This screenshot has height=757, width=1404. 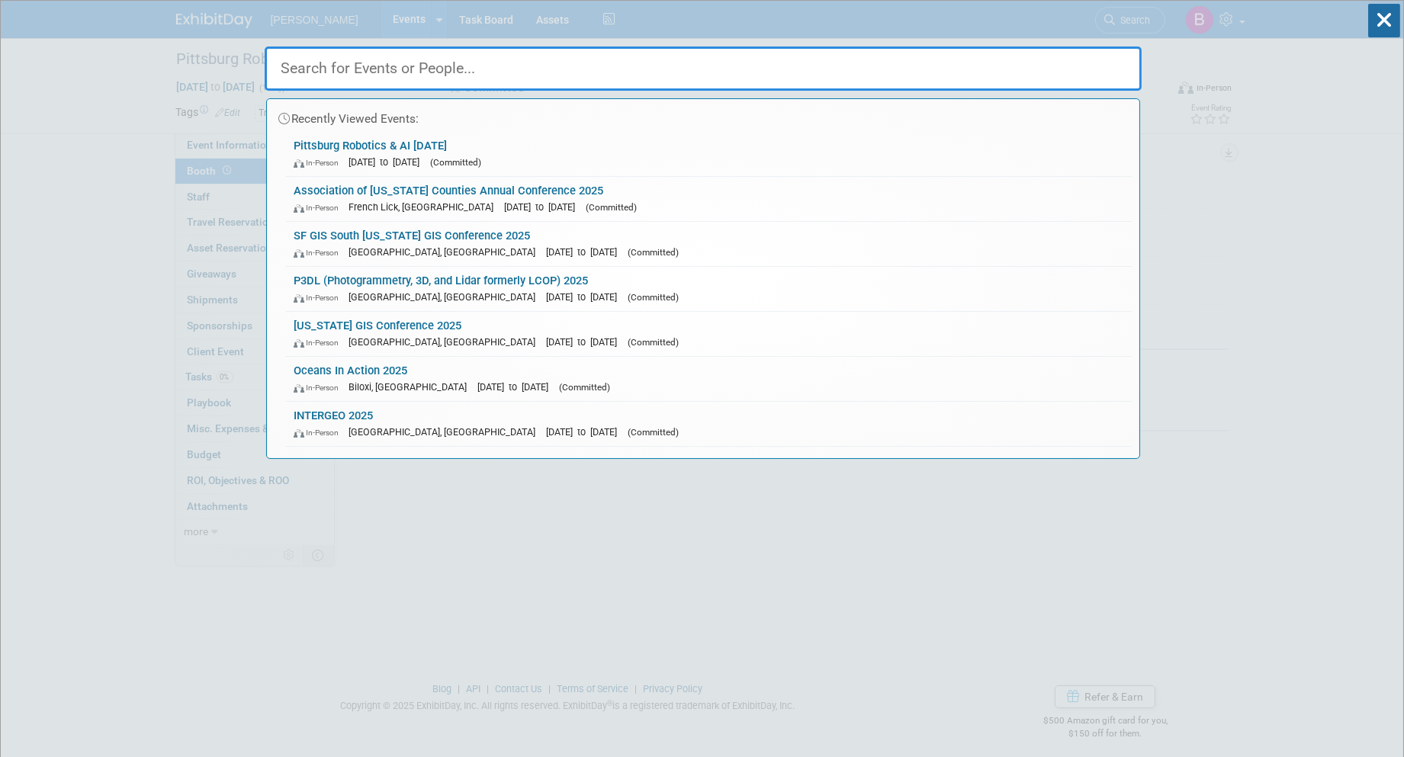 What do you see at coordinates (703, 115) in the screenshot?
I see `div: Recently Viewed Events:` at bounding box center [703, 115].